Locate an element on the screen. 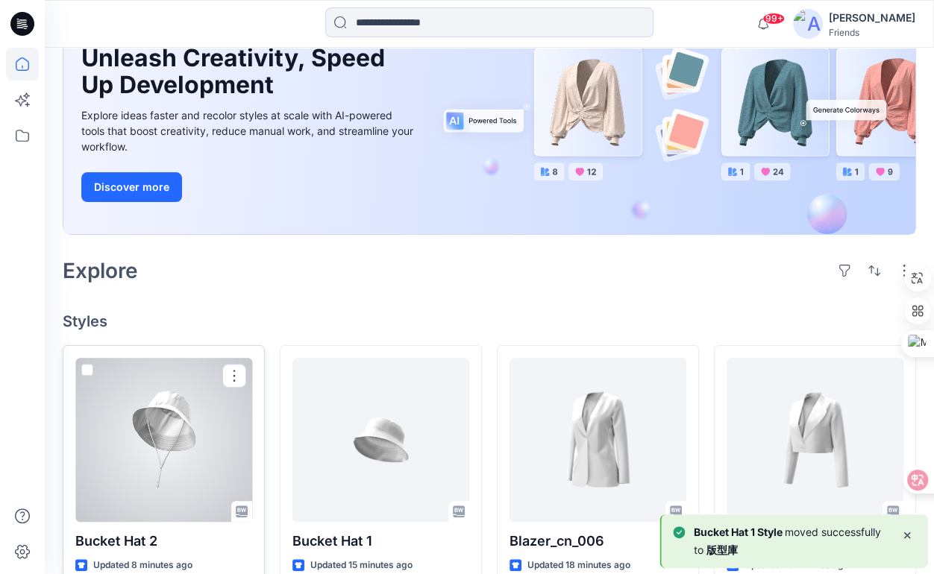  h4: Styles is located at coordinates (489, 321).